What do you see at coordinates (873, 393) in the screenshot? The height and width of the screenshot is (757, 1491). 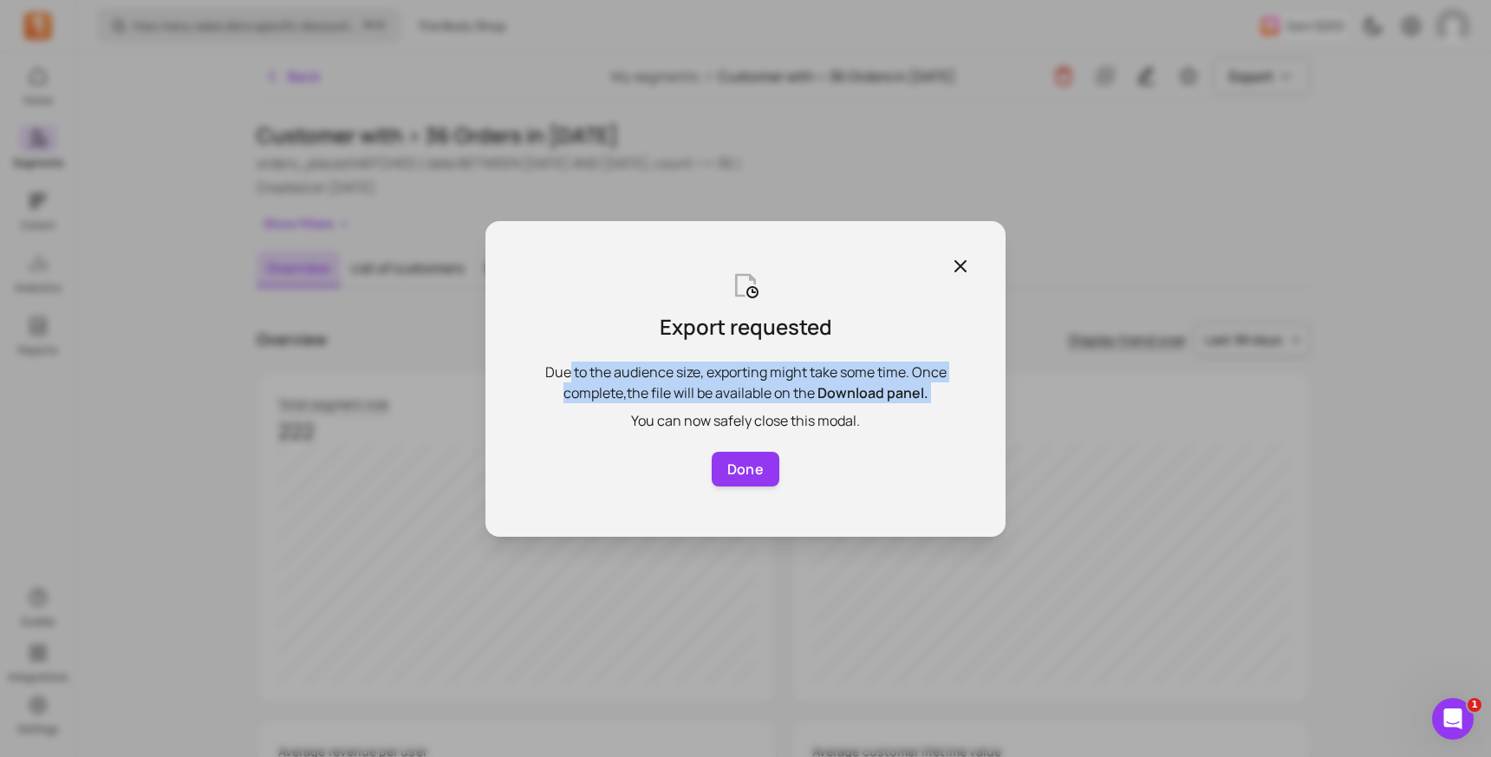 I see `span: Download panel.` at bounding box center [873, 393].